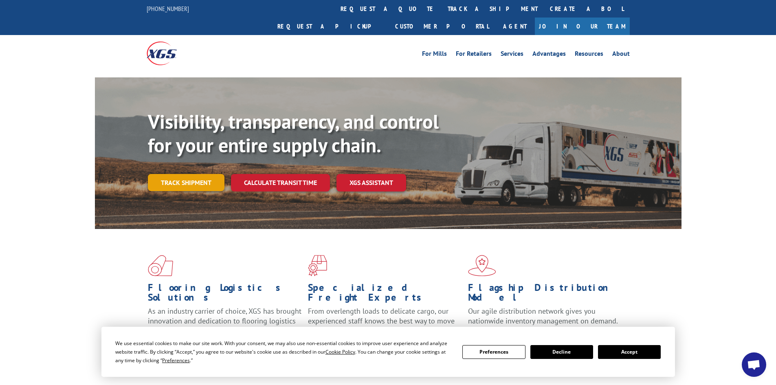  Describe the element at coordinates (545, 294) in the screenshot. I see `h1: Flagship Distribution Model` at that location.